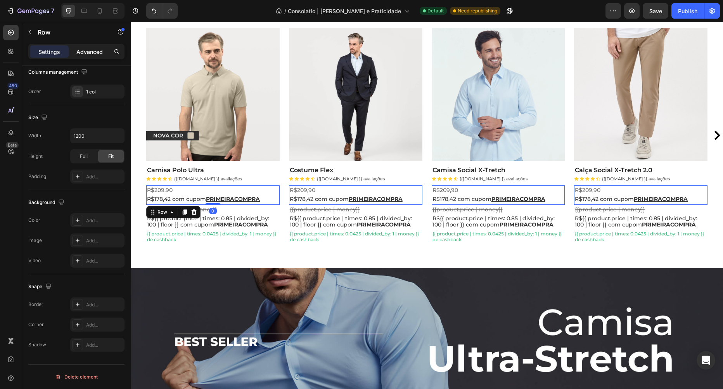  What do you see at coordinates (82, 73) in the screenshot?
I see `a: Camisa Polo Ultra` at bounding box center [82, 73].